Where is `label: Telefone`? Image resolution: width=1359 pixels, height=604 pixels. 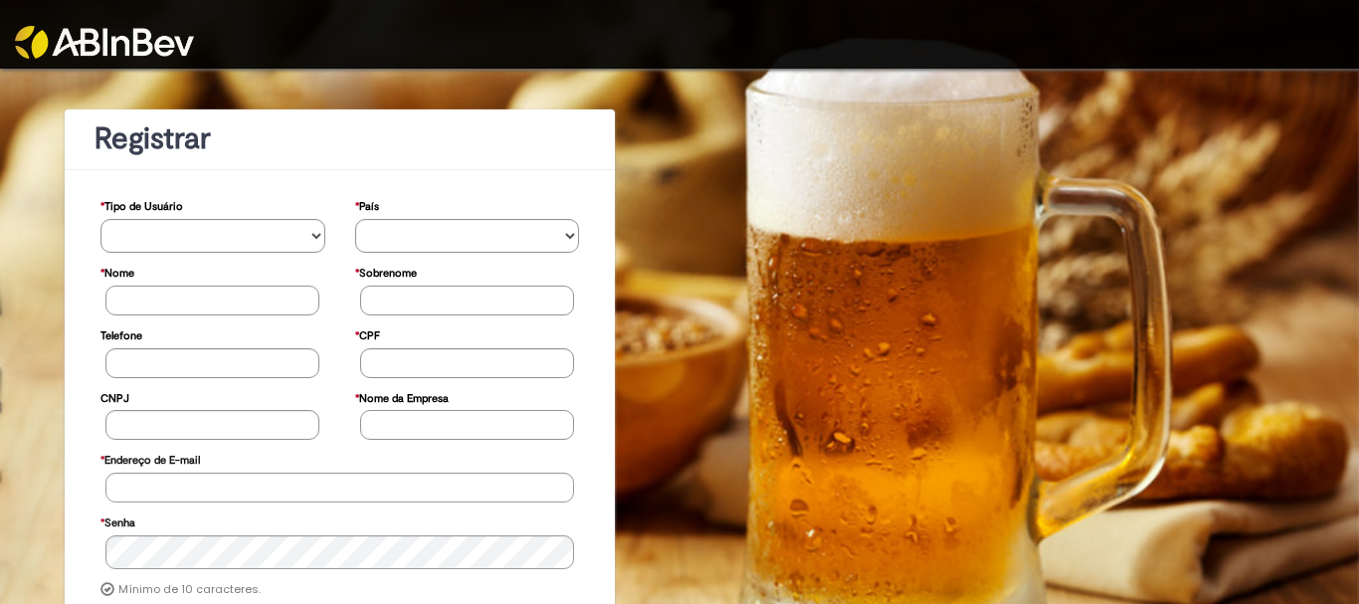 label: Telefone is located at coordinates (121, 333).